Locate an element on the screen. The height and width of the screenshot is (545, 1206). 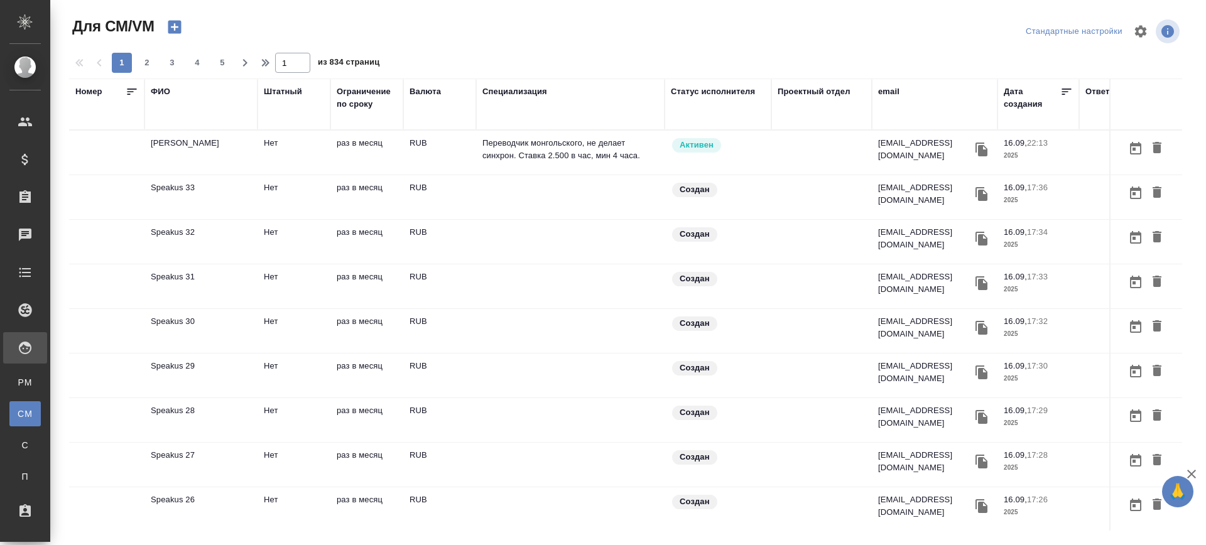
span: CM is located at coordinates (25, 414).